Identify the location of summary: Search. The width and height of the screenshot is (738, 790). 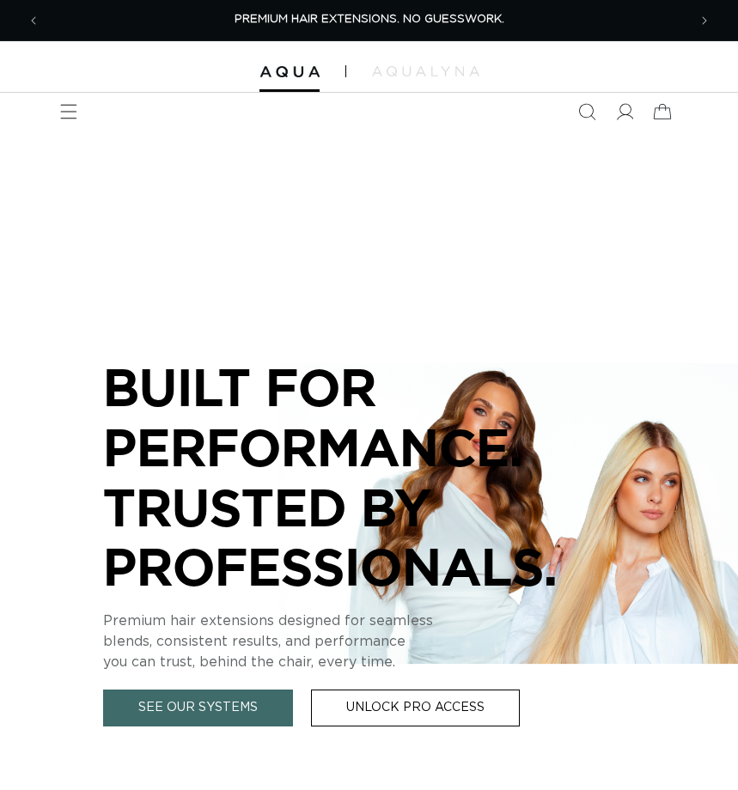
(586, 112).